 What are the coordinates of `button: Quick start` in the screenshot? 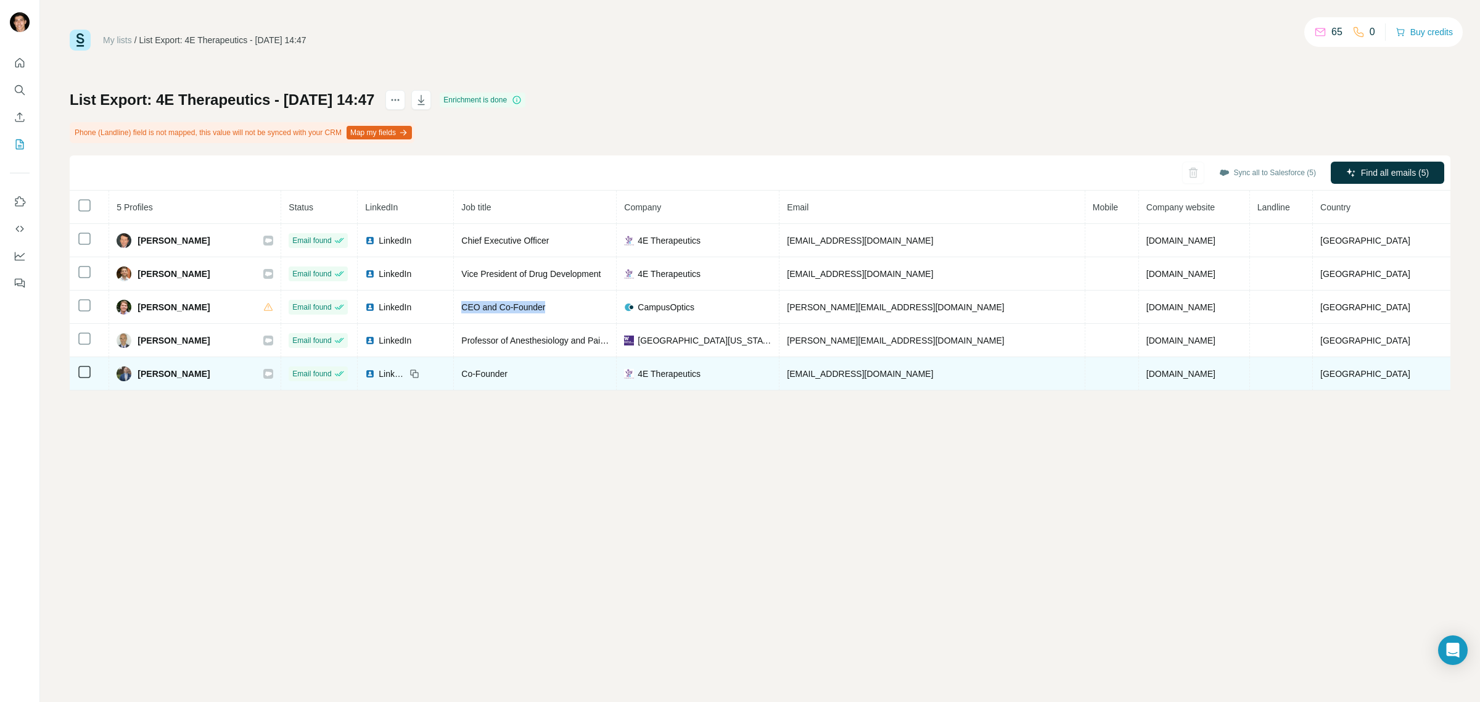 It's located at (20, 63).